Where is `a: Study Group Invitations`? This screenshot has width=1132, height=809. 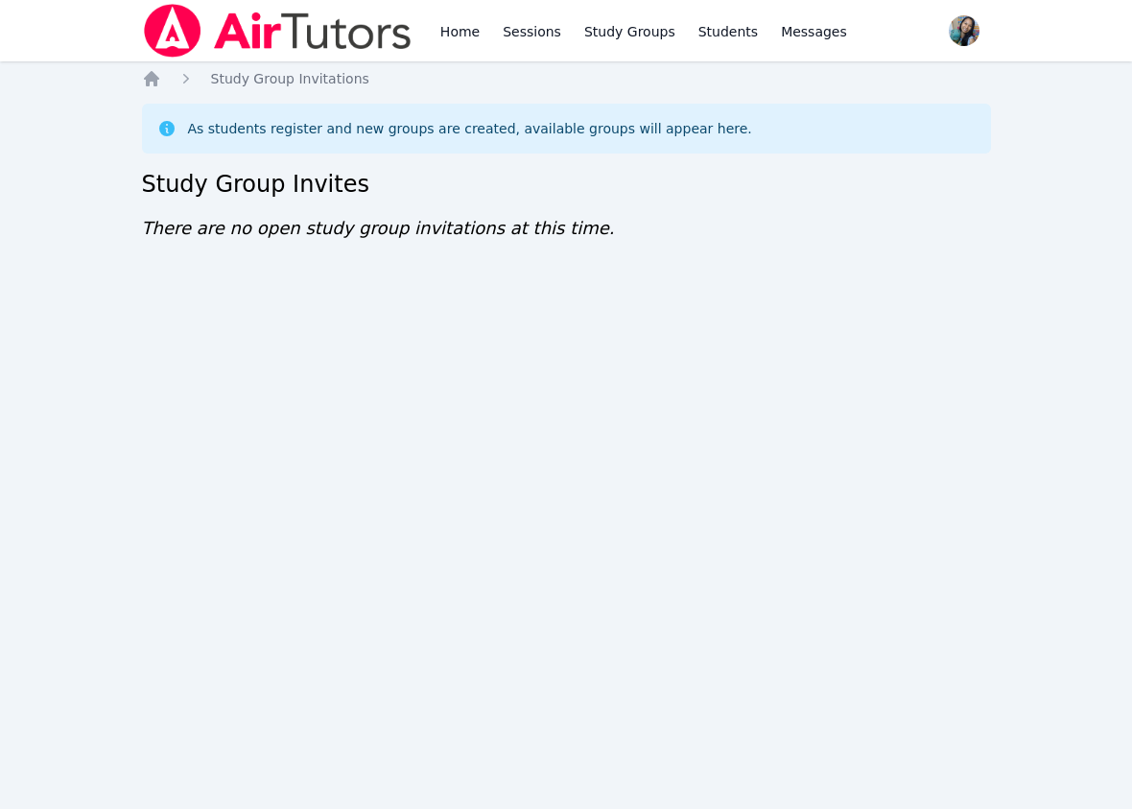
a: Study Group Invitations is located at coordinates (290, 79).